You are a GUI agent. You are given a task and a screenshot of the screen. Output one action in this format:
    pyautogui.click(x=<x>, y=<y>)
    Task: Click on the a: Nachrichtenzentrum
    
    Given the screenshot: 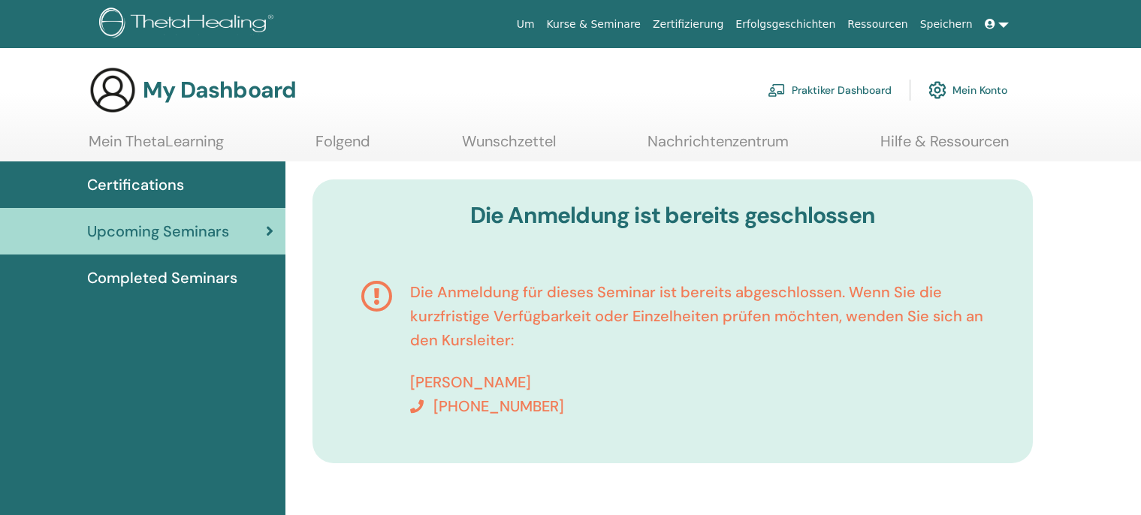 What is the action you would take?
    pyautogui.click(x=718, y=147)
    